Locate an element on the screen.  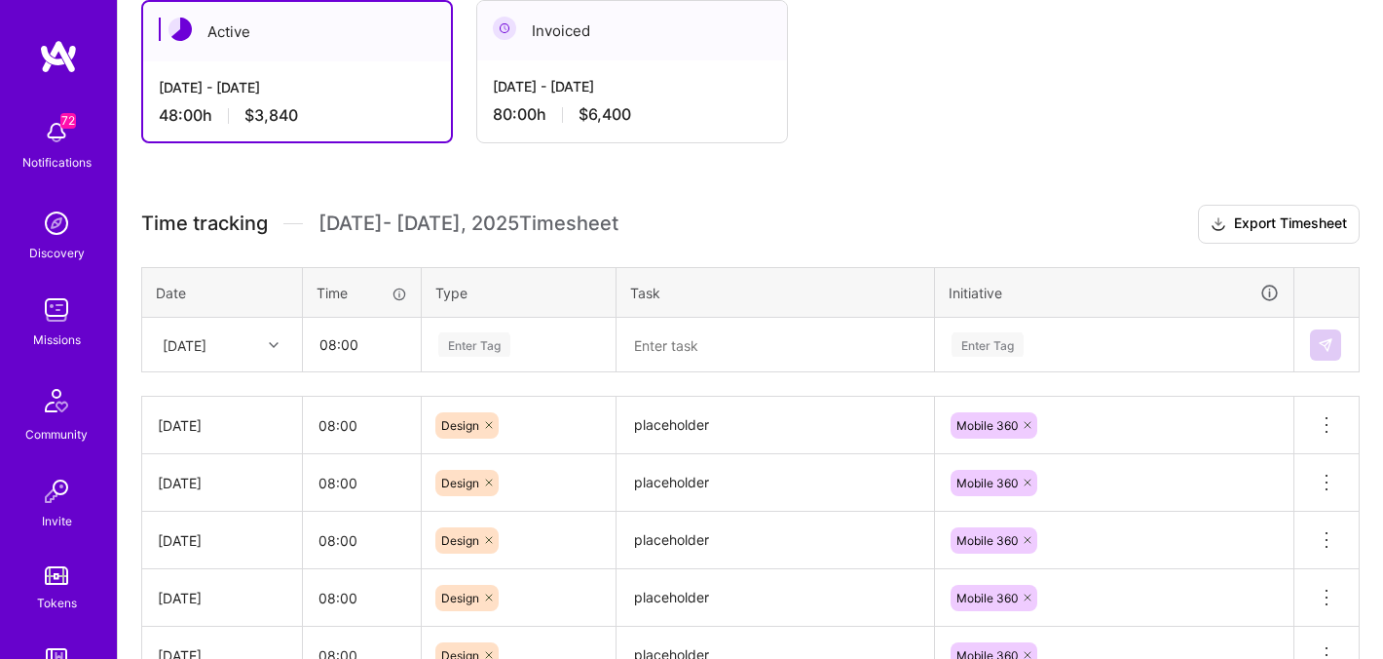
div: Missions is located at coordinates (57, 339).